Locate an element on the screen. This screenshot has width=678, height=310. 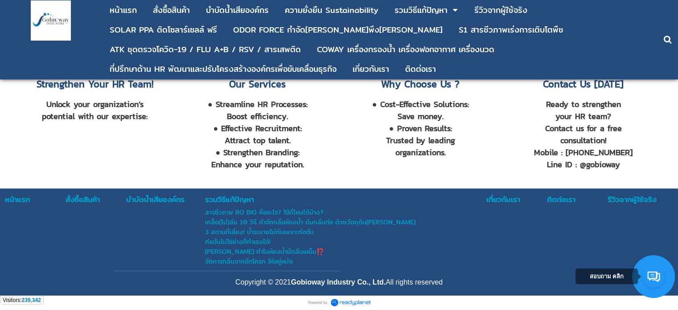
div: จัดการกลิ่นจากชักโครก ให้อยู่หมัด is located at coordinates (345, 261).